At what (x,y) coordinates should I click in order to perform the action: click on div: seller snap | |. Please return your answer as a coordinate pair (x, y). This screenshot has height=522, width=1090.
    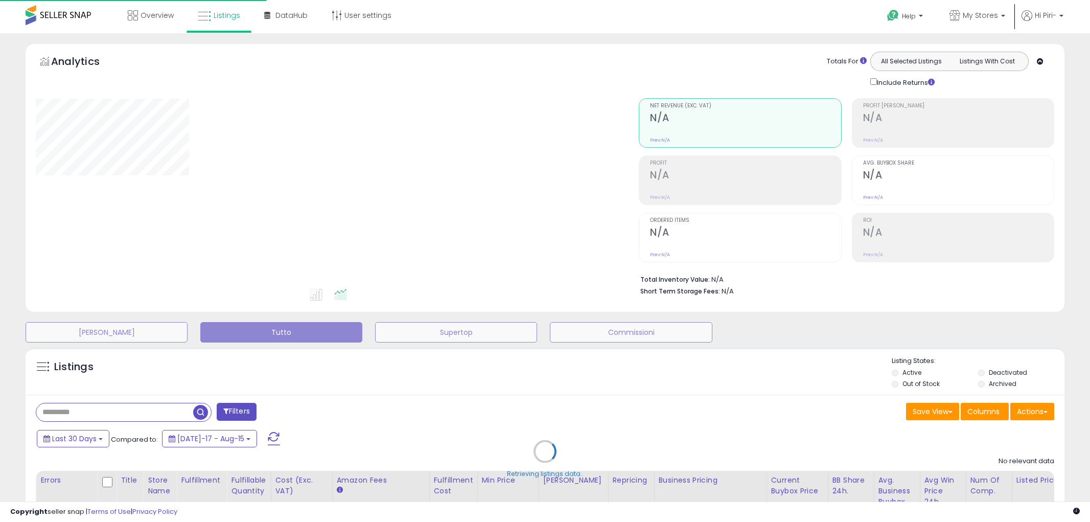
    Looking at the image, I should click on (94, 512).